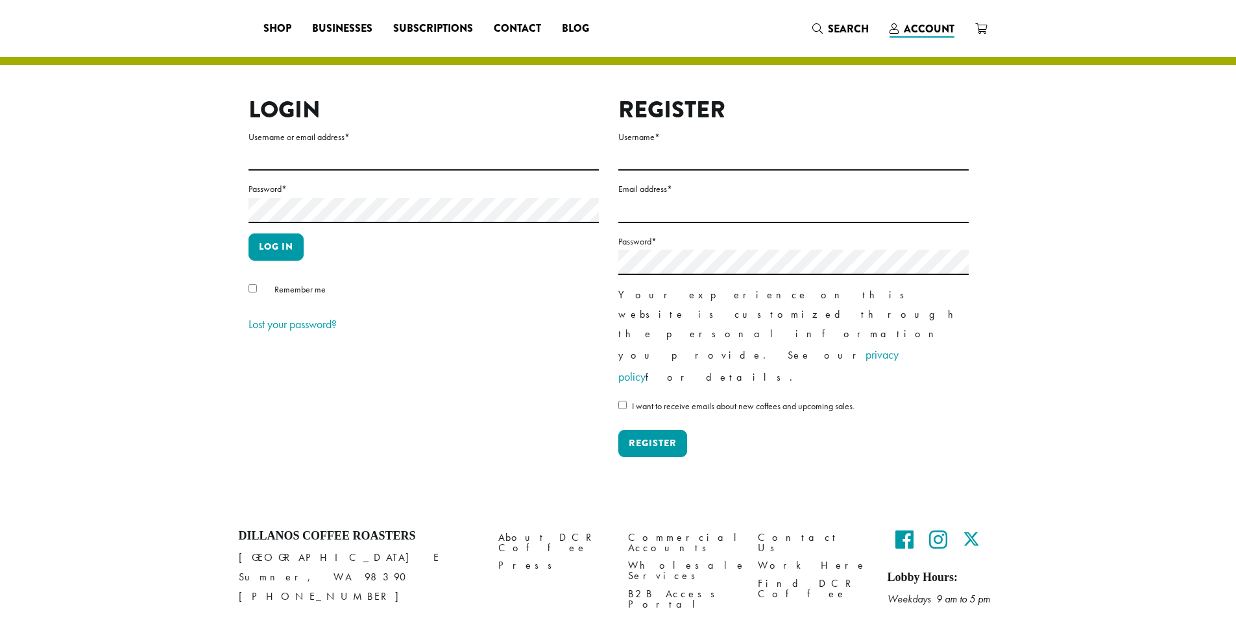  Describe the element at coordinates (793, 189) in the screenshot. I see `label: Email address` at that location.